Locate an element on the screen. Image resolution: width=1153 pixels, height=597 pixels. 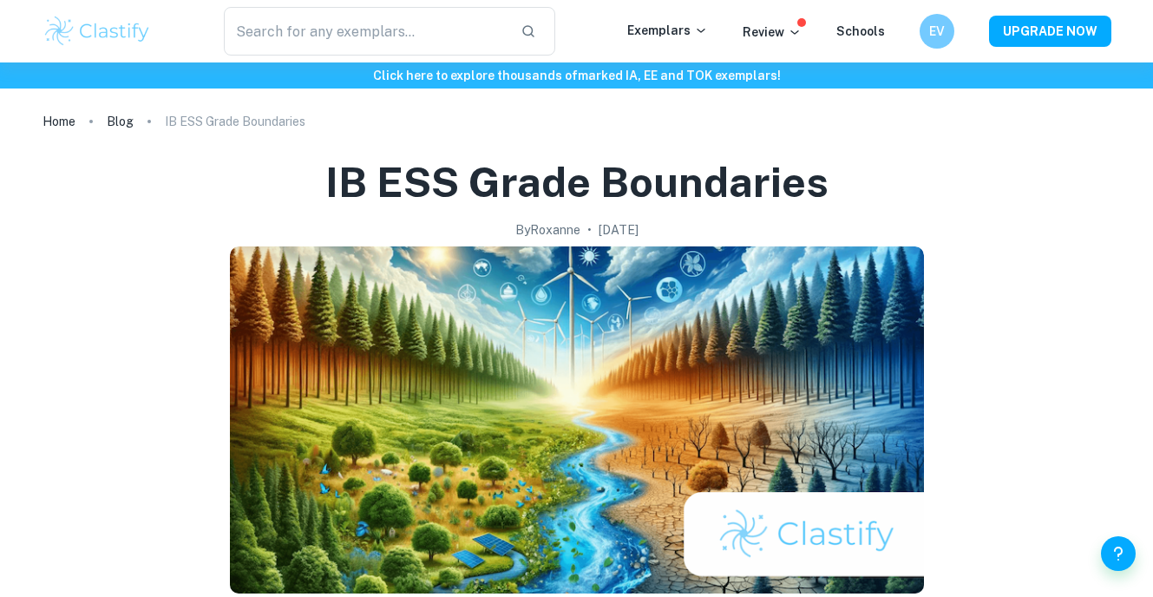
h1: IB ESS Grade Boundaries is located at coordinates (577, 182).